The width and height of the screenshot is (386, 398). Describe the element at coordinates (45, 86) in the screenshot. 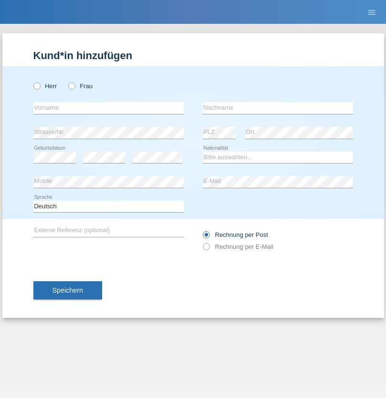

I see `label: Herr` at that location.